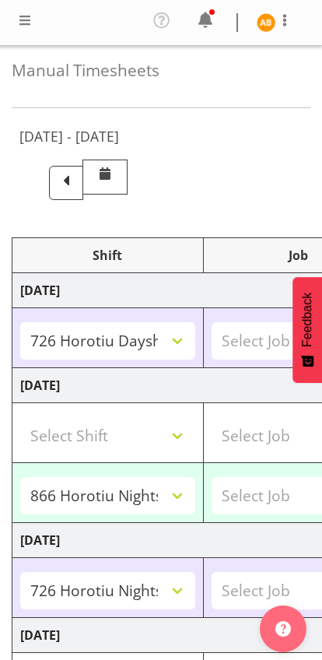 The image size is (322, 660). I want to click on button: Feedback - Show survey, so click(308, 330).